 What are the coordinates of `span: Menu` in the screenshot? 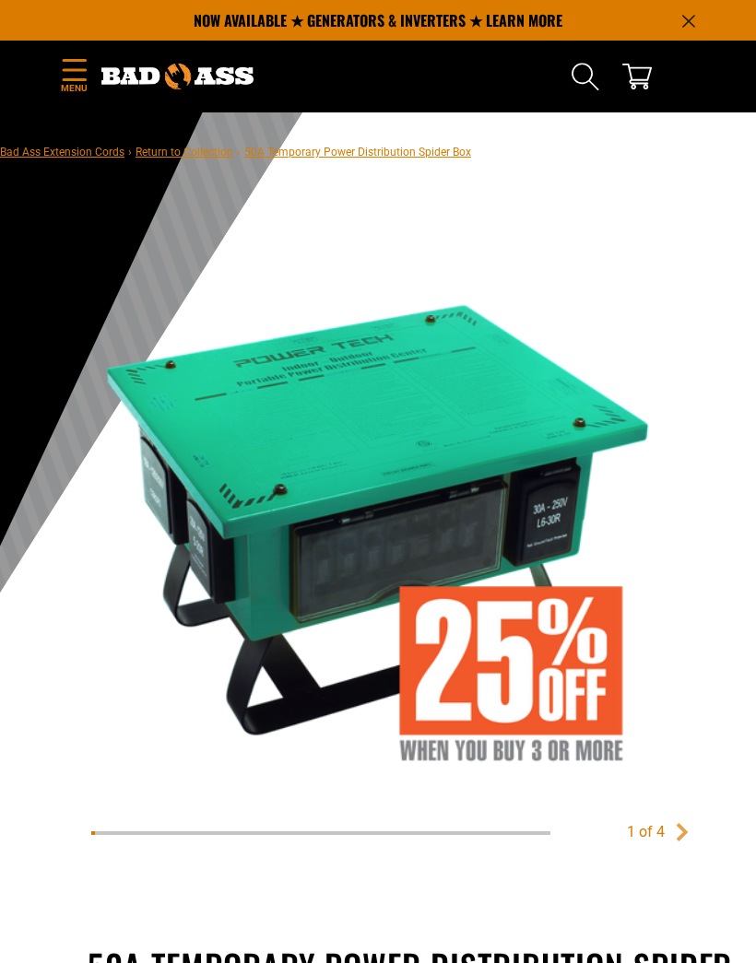 It's located at (74, 88).